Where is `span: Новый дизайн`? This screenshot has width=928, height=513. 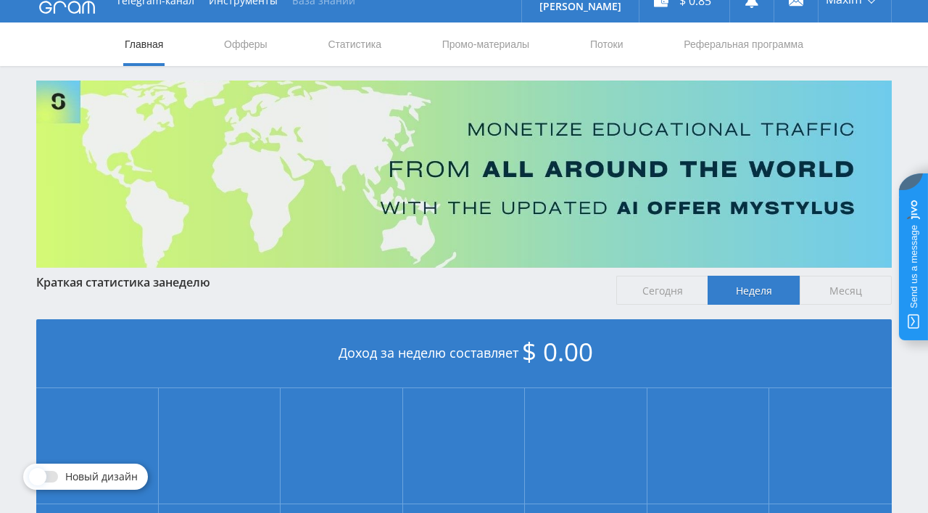 span: Новый дизайн is located at coordinates (102, 476).